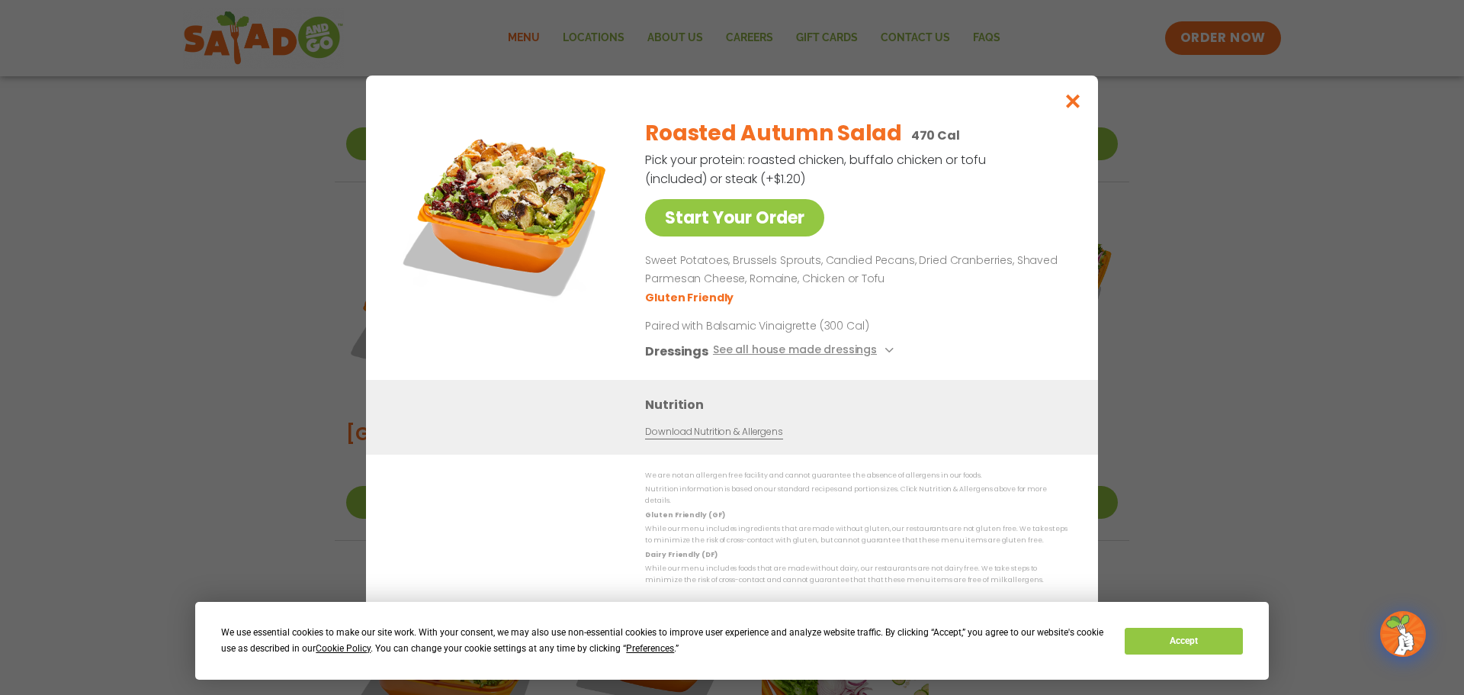 This screenshot has width=1464, height=695. What do you see at coordinates (856, 495) in the screenshot?
I see `p: Nutrition information is based on our standard recipes and portion sizes. Click Nutrition & Aller...` at bounding box center [856, 495].